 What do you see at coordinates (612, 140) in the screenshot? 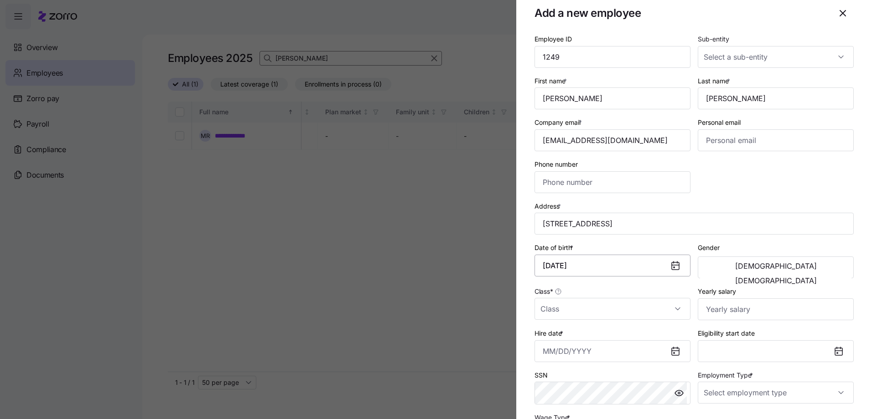
I see `input: Company email` at bounding box center [612, 140].